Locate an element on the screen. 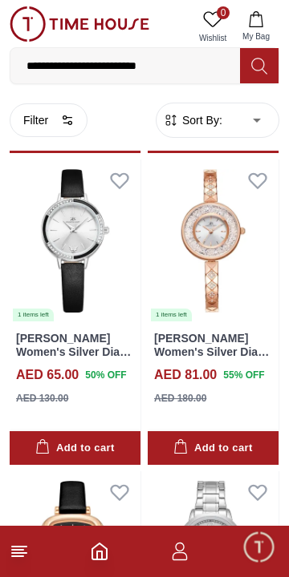 This screenshot has height=577, width=289. h4: AED 81.00 is located at coordinates (185, 375).